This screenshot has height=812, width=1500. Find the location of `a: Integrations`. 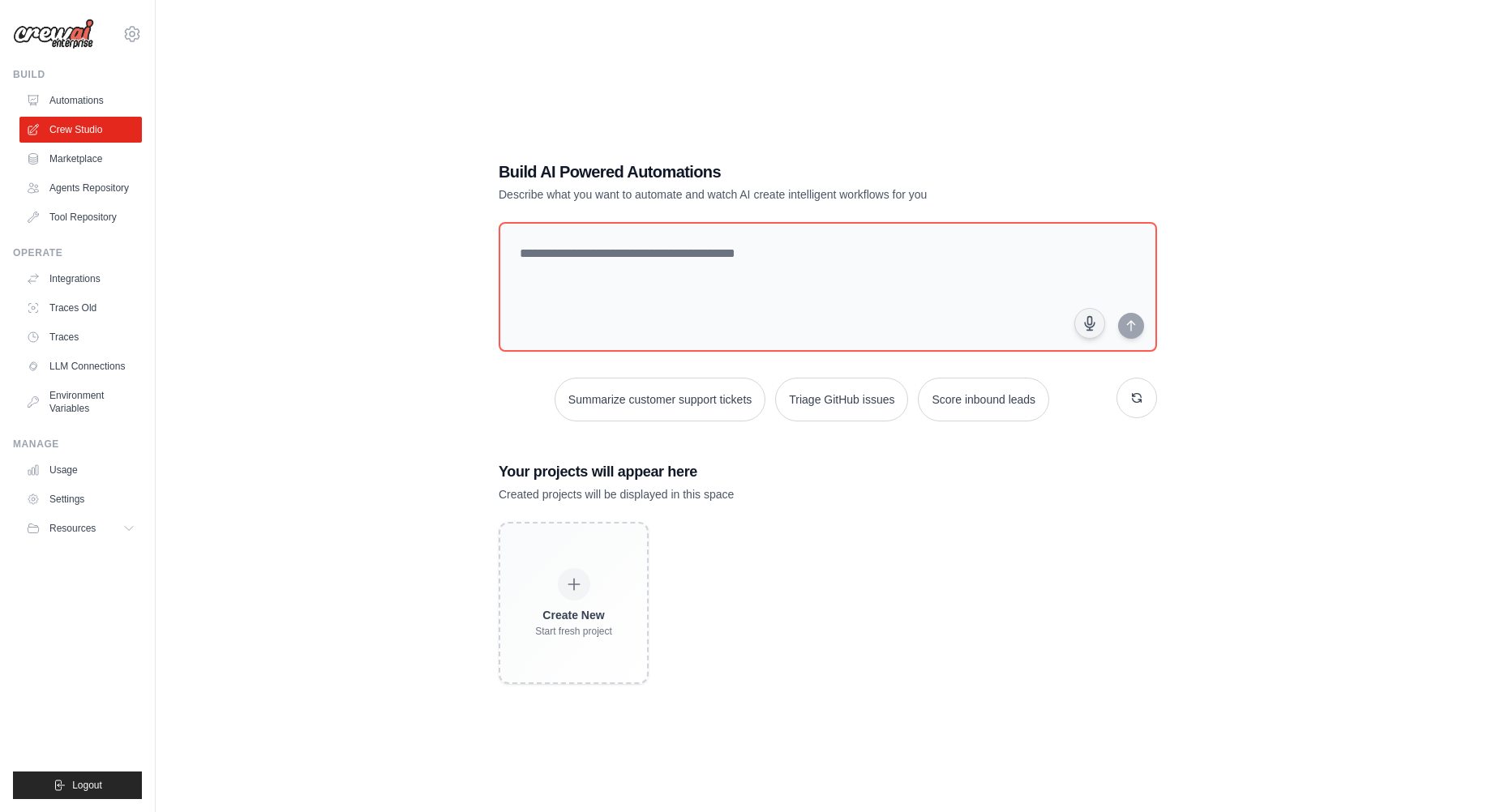

a: Integrations is located at coordinates (80, 279).